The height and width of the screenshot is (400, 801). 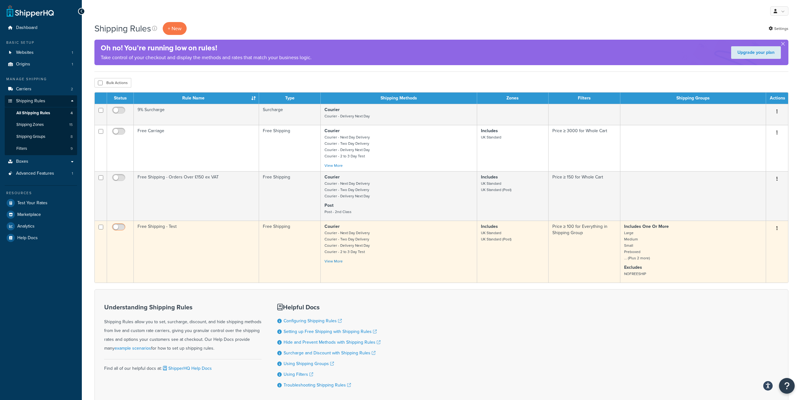 I want to click on span: Help Docs, so click(x=27, y=238).